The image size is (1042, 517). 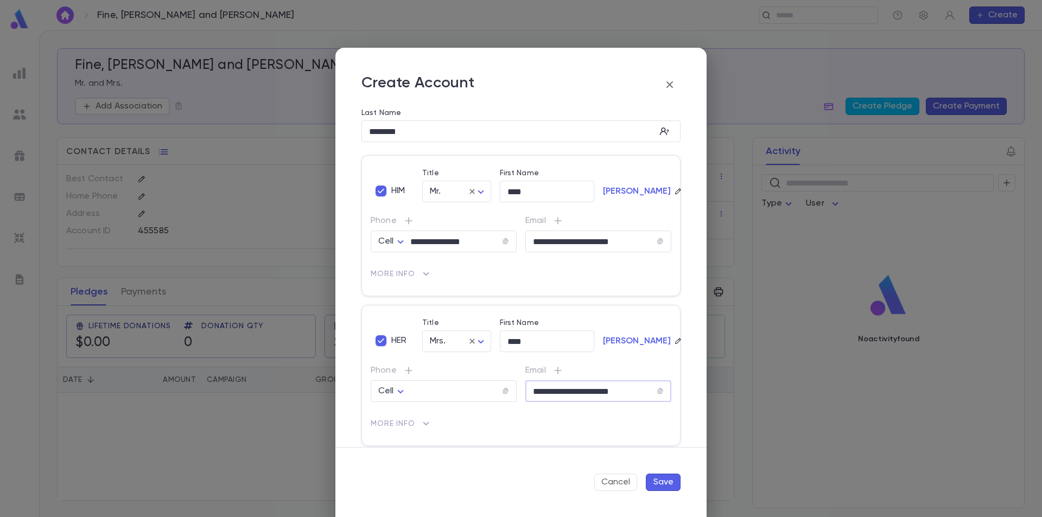 What do you see at coordinates (398, 191) in the screenshot?
I see `span: HIM` at bounding box center [398, 191].